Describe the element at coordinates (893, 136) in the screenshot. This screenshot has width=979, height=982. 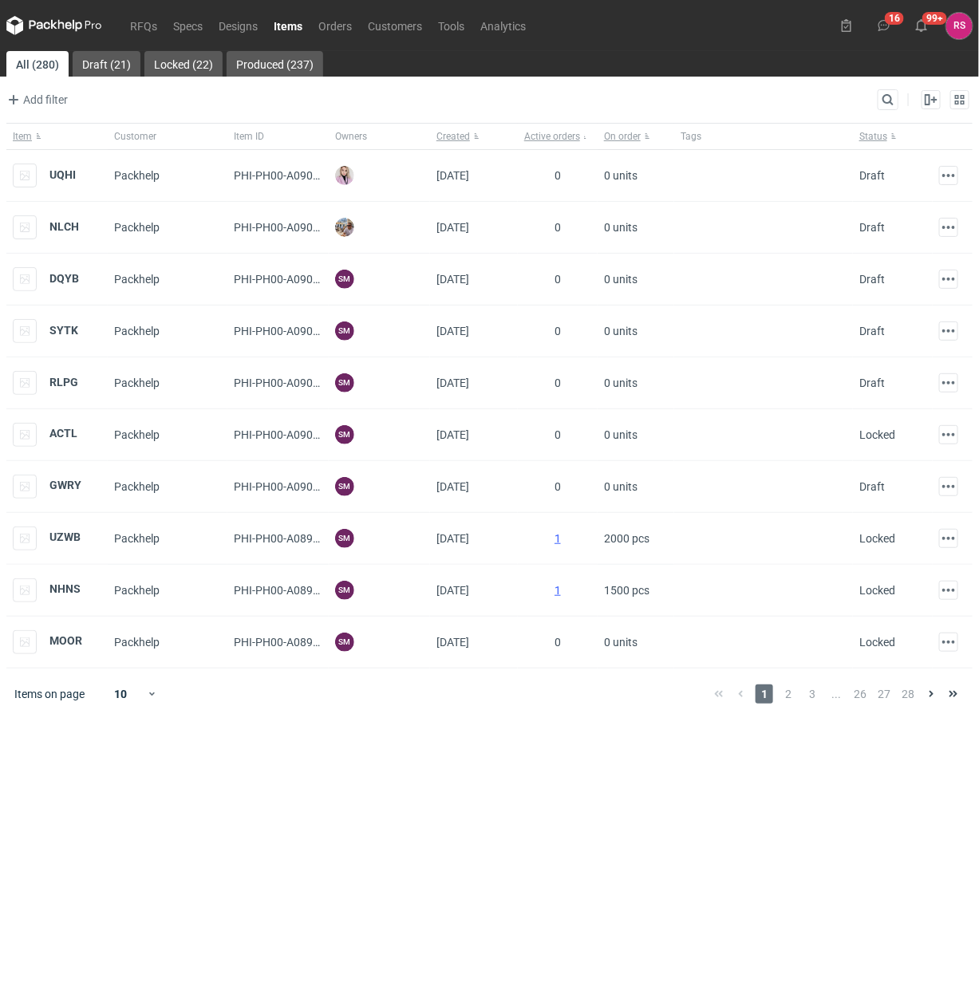
I see `button: Status` at that location.